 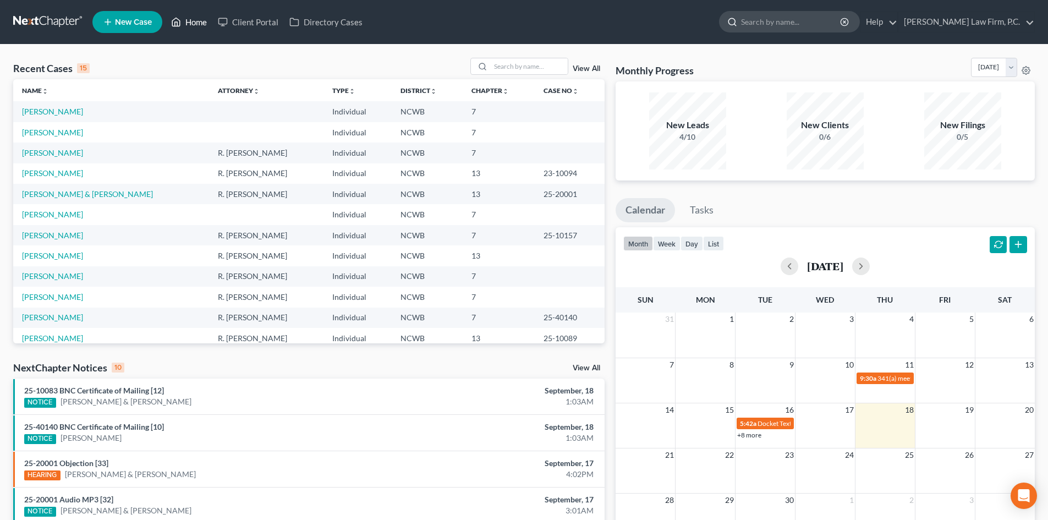 What do you see at coordinates (884, 299) in the screenshot?
I see `span: Thu` at bounding box center [884, 299].